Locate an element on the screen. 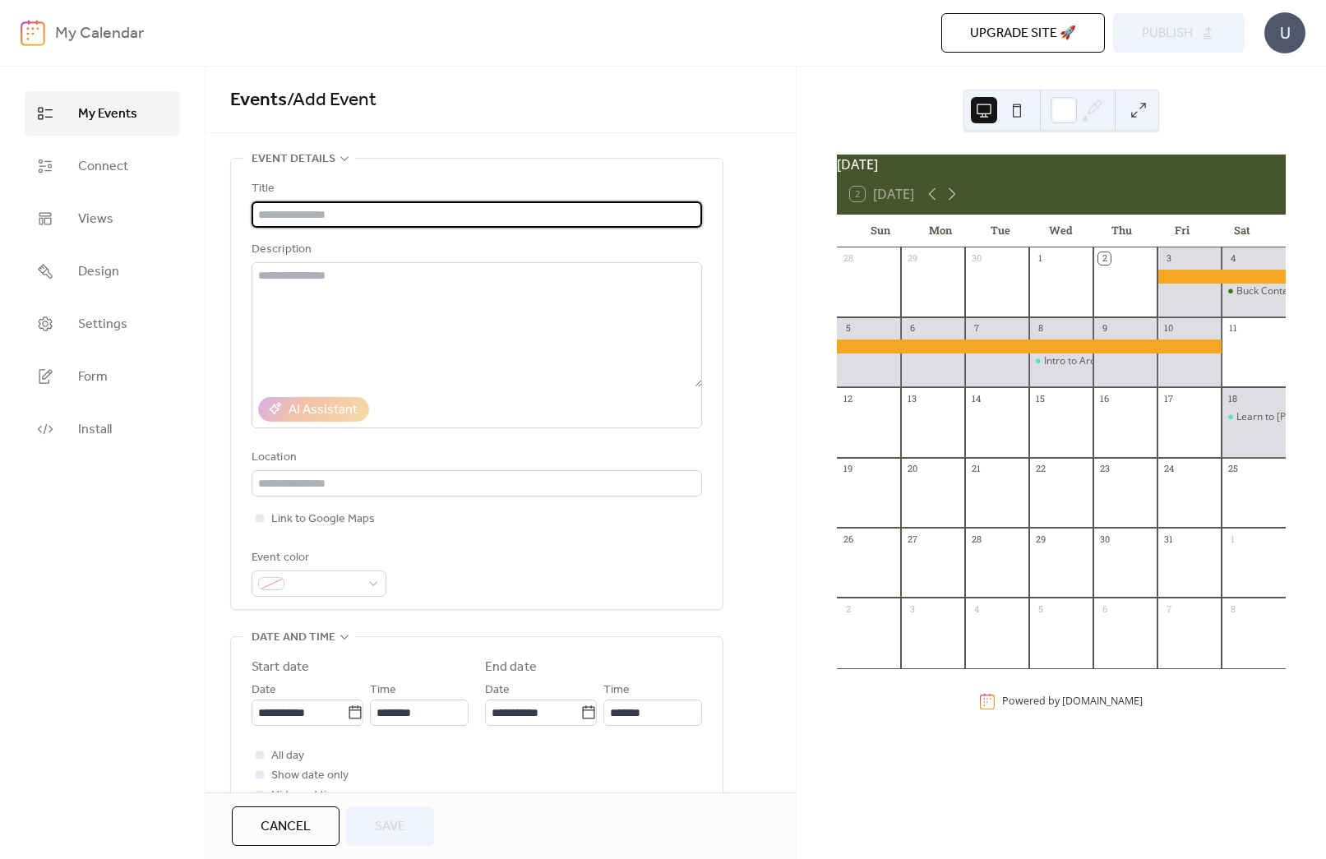  div: Title is located at coordinates (475, 189).